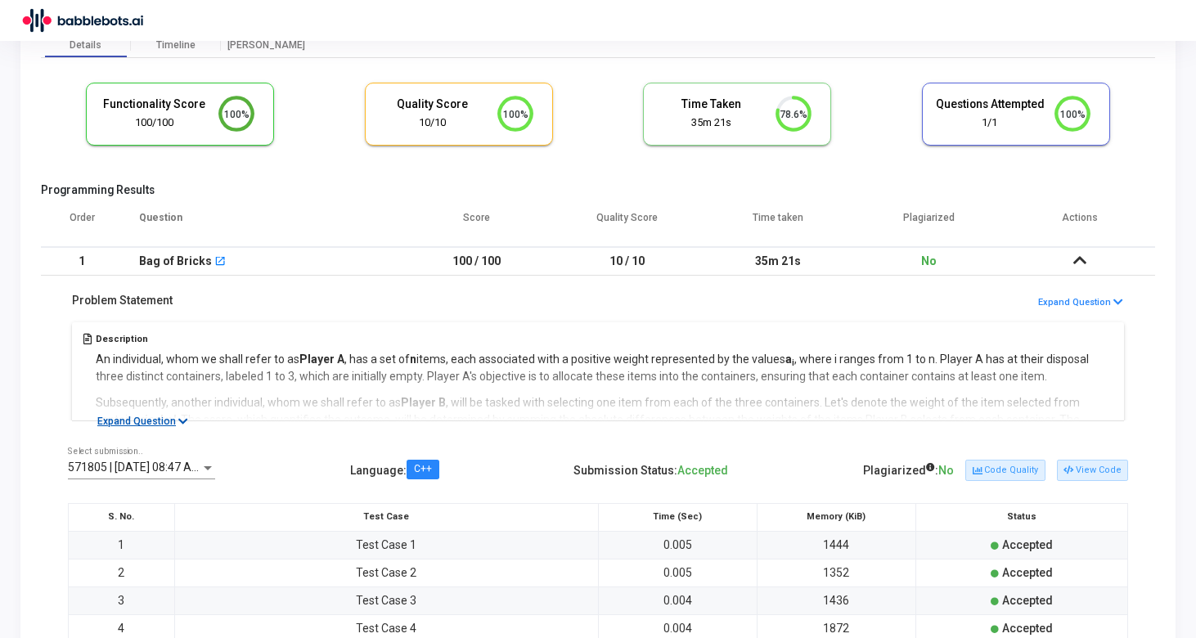 Image resolution: width=1196 pixels, height=638 pixels. What do you see at coordinates (122, 517) in the screenshot?
I see `th: S. No.` at bounding box center [122, 517].